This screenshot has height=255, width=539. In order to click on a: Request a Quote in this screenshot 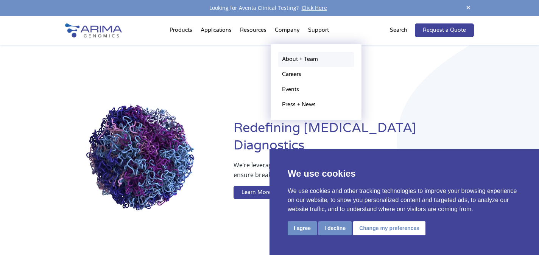, I will do `click(444, 30)`.